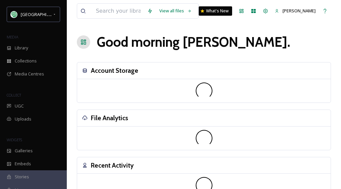 The image size is (341, 189). I want to click on div: View all files, so click(176, 11).